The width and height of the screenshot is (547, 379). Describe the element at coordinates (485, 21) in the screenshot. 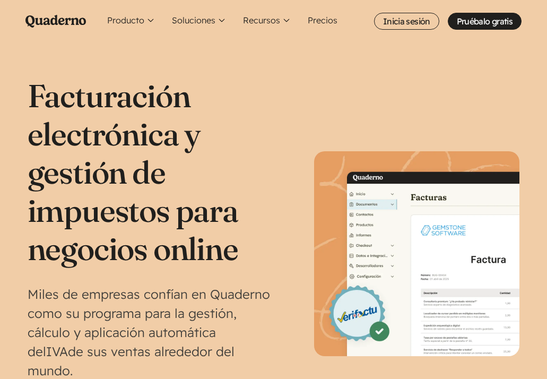

I see `a: Pruébalo gratis` at that location.